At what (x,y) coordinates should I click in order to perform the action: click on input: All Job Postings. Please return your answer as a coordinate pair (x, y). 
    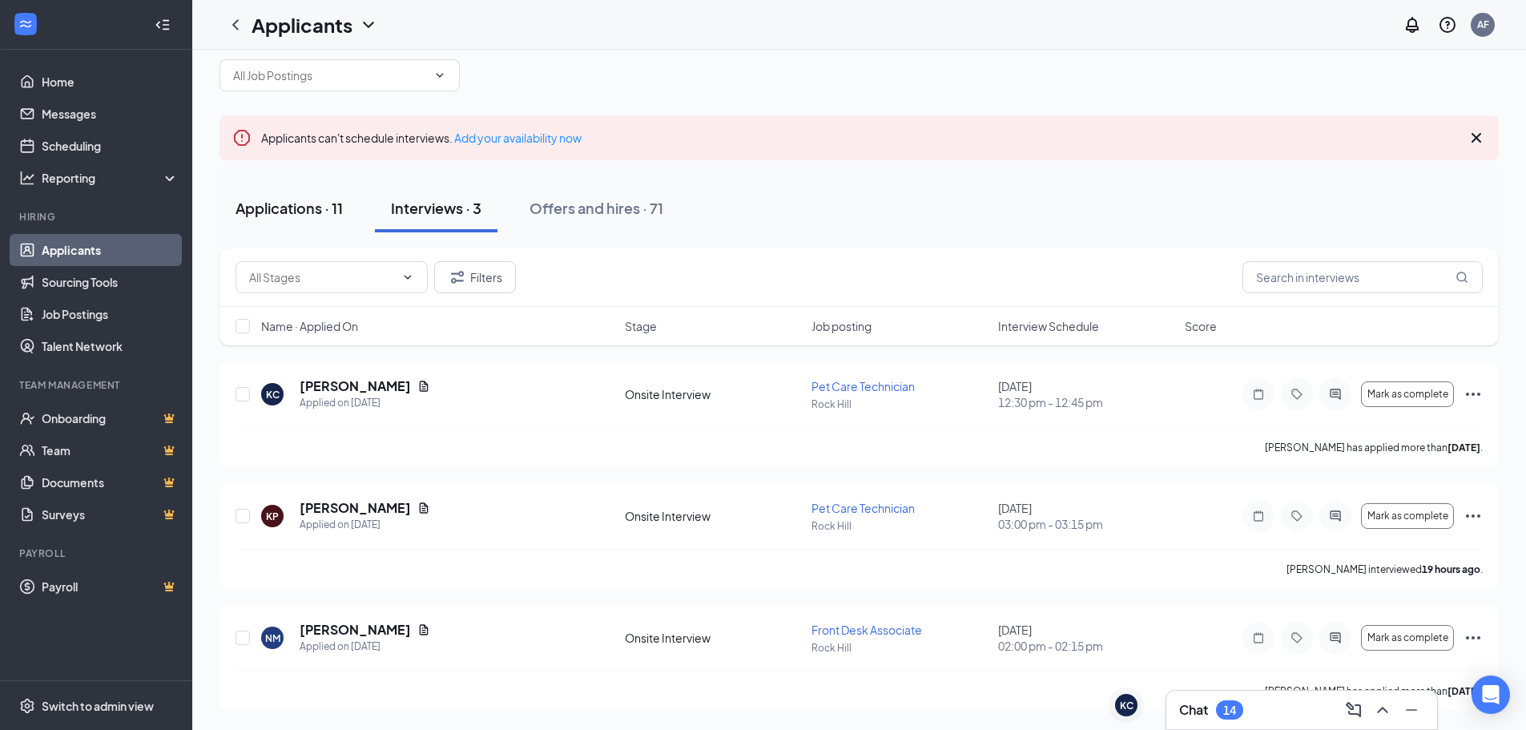
    Looking at the image, I should click on (330, 75).